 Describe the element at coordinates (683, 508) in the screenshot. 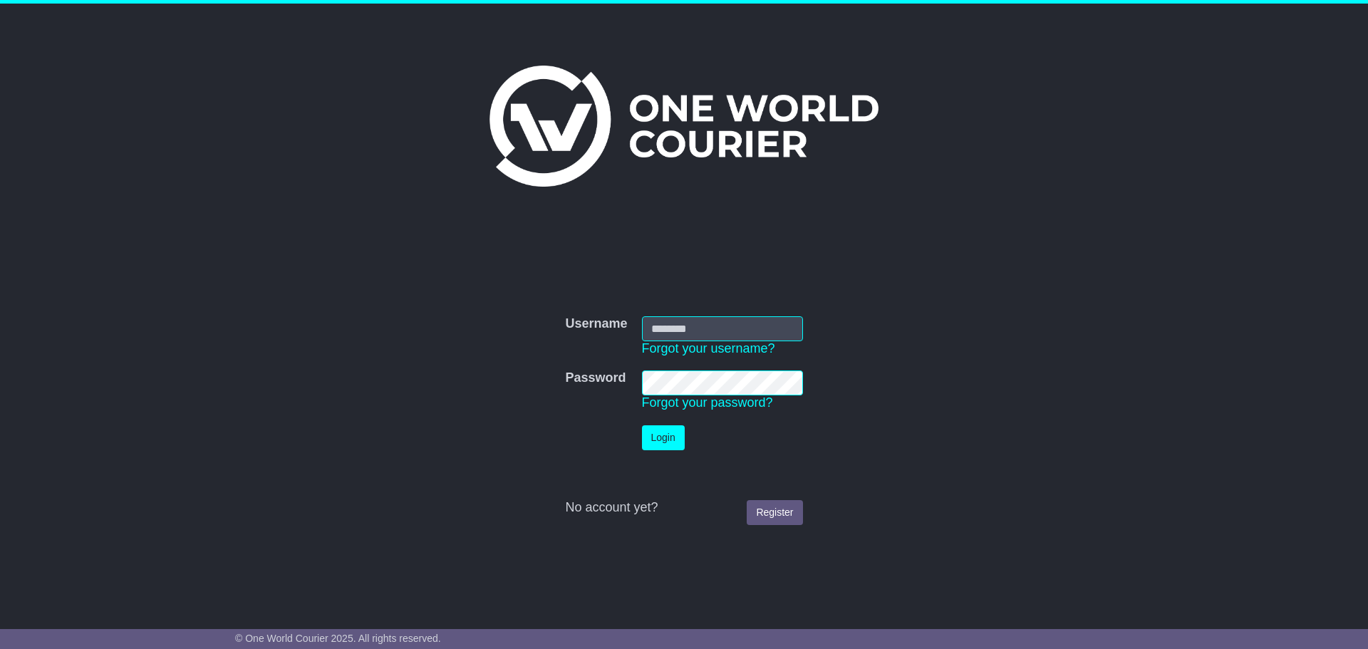

I see `div: No account yet?` at that location.